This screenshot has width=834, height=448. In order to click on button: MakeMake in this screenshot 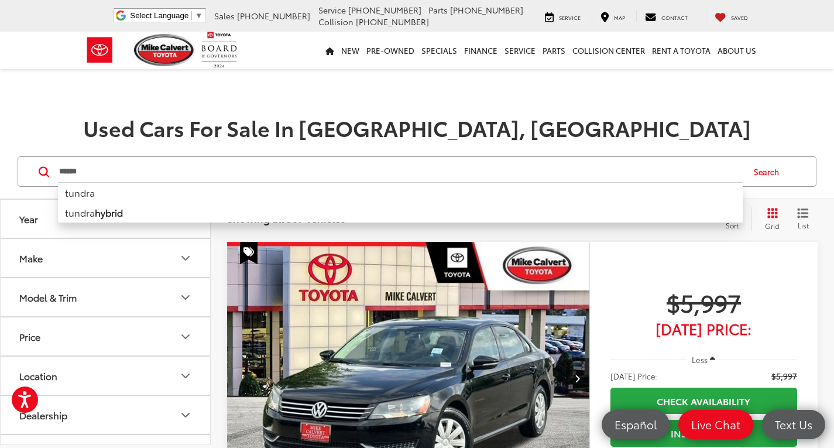, I will do `click(106, 258)`.